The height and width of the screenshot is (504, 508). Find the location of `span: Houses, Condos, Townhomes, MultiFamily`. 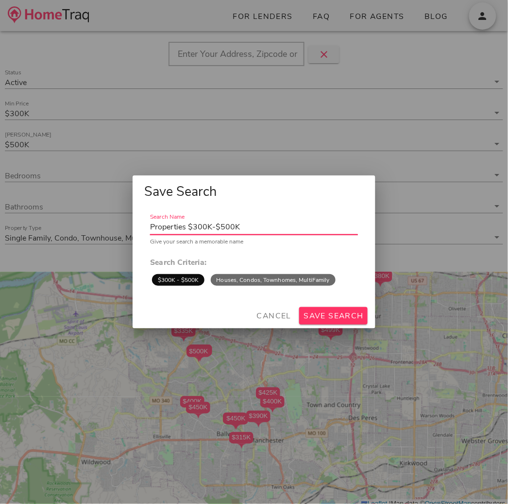

span: Houses, Condos, Townhomes, MultiFamily is located at coordinates (273, 280).